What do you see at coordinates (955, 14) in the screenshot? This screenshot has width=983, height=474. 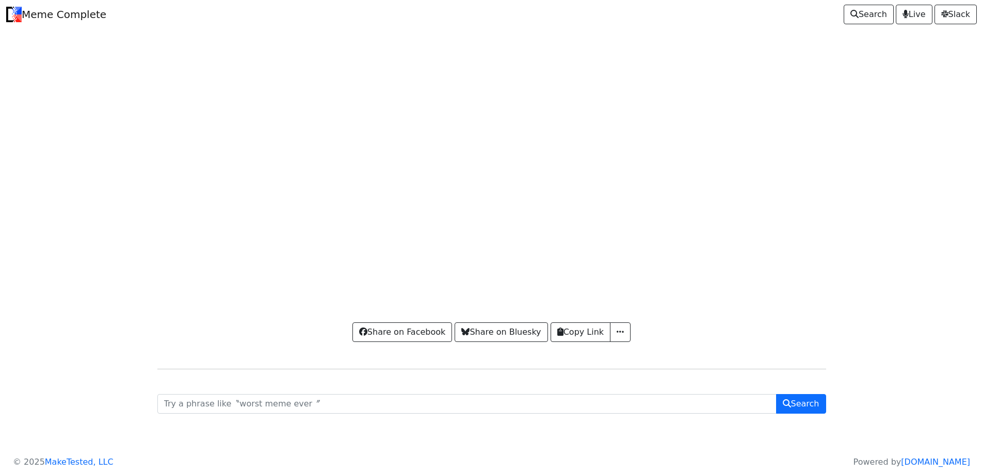 I see `a: Slack` at bounding box center [955, 14].